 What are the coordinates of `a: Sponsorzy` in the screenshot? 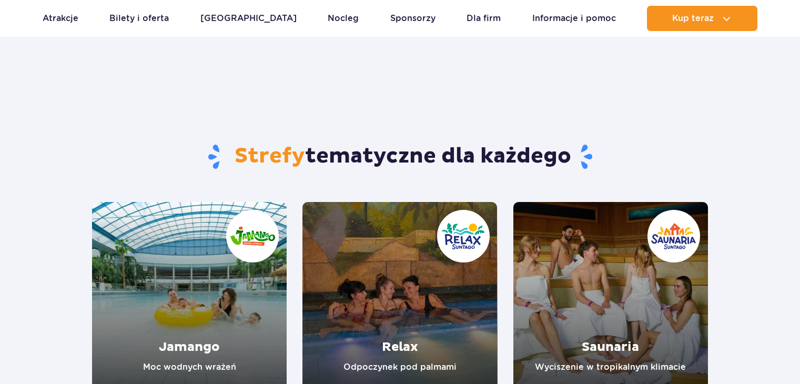 It's located at (413, 18).